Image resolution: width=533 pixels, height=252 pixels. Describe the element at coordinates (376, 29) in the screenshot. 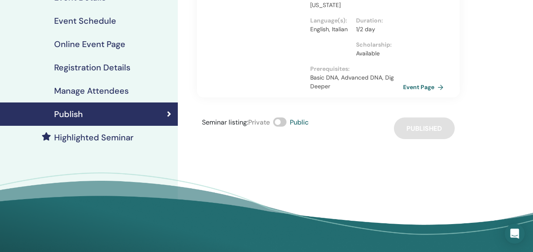

I see `p: 1/2 day` at that location.